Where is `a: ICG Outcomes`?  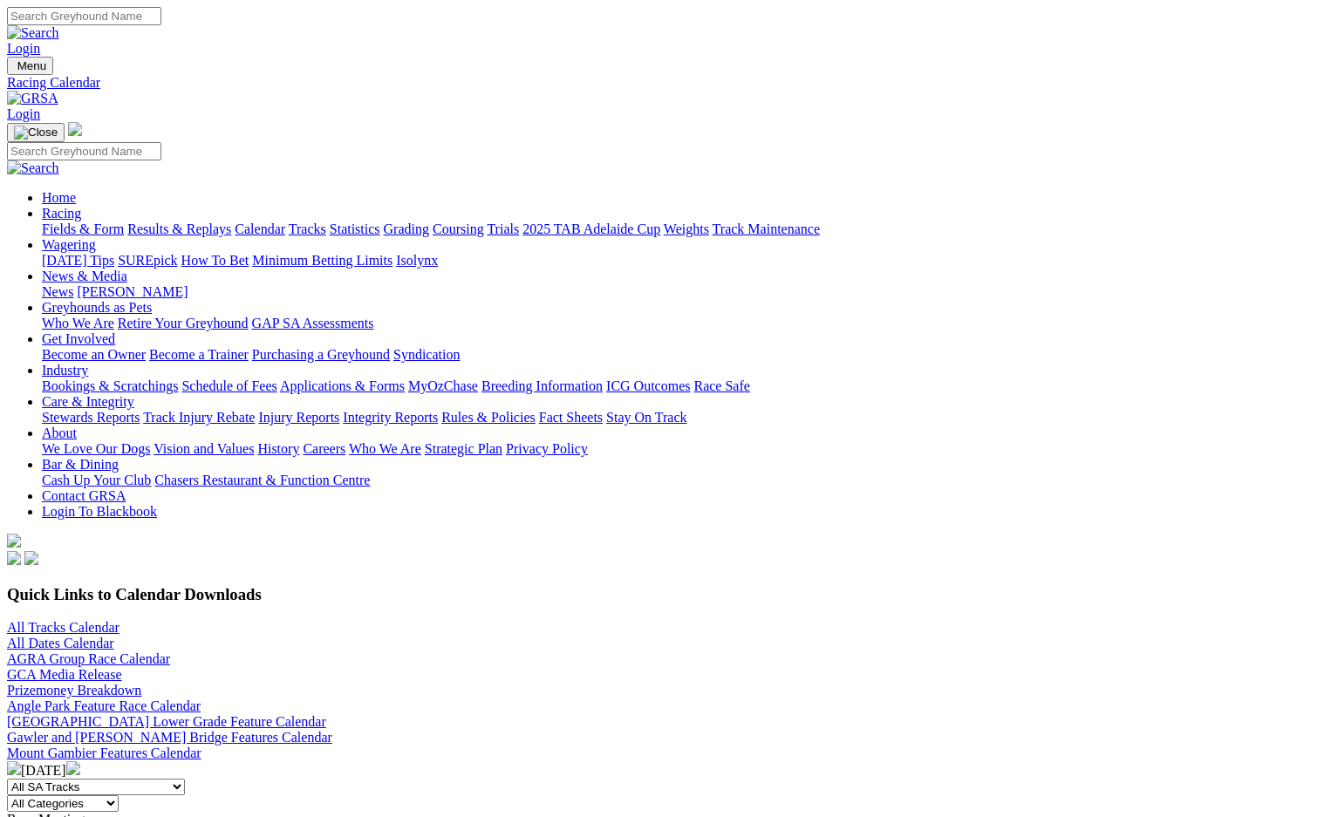
a: ICG Outcomes is located at coordinates (648, 386).